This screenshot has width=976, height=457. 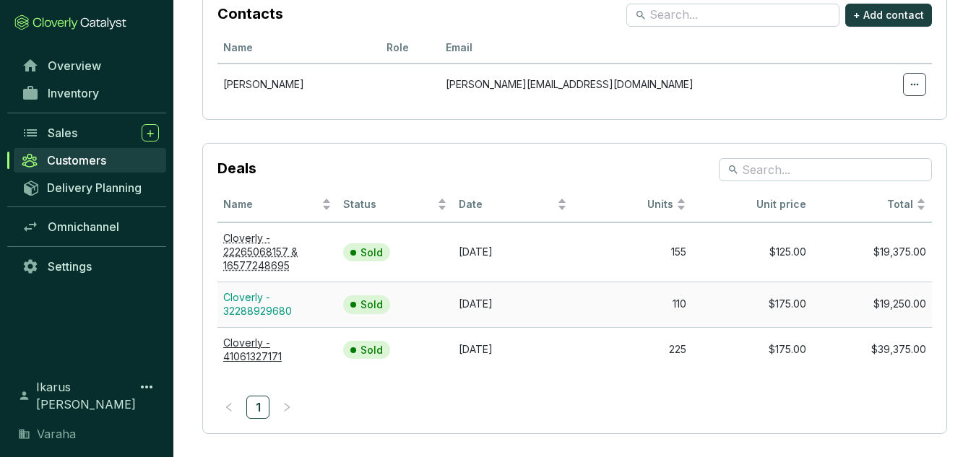 What do you see at coordinates (752, 252) in the screenshot?
I see `td: $125.00` at bounding box center [752, 252].